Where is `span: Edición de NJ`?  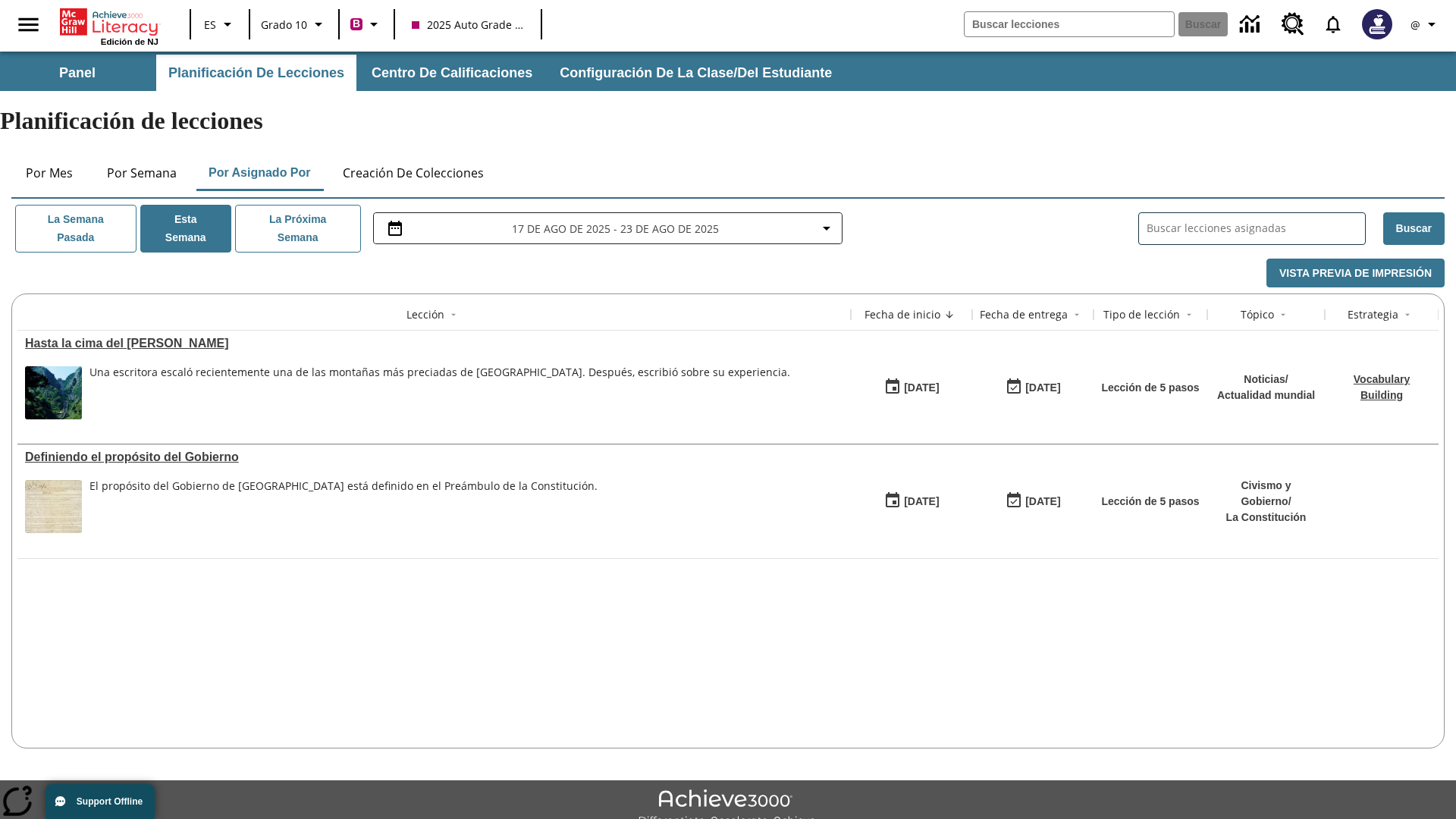 span: Edición de NJ is located at coordinates (130, 42).